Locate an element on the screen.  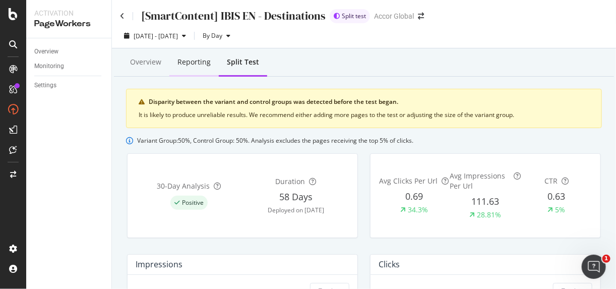
div: CTR is located at coordinates (551, 181).